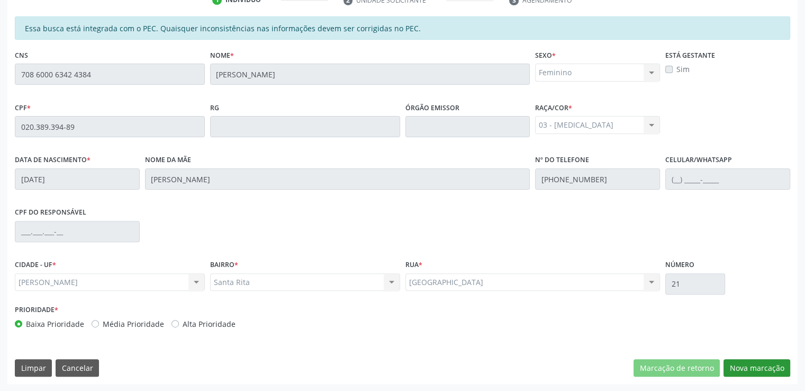 Image resolution: width=805 pixels, height=391 pixels. What do you see at coordinates (224, 265) in the screenshot?
I see `label: BAIRRO` at bounding box center [224, 265].